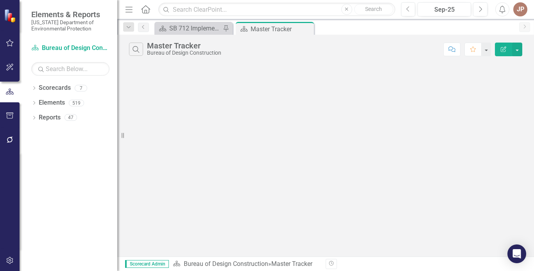 This screenshot has height=271, width=534. Describe the element at coordinates (70, 14) in the screenshot. I see `span: Elements & Reports` at that location.